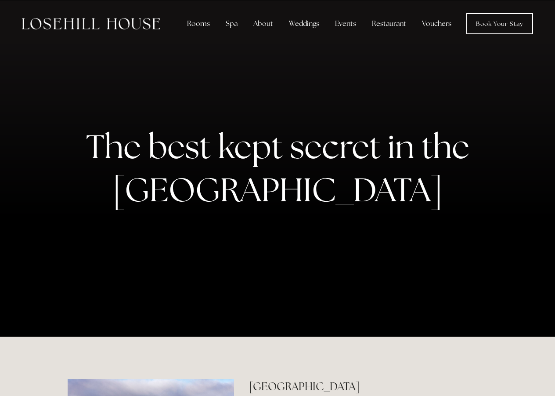  Describe the element at coordinates (346, 24) in the screenshot. I see `div: Events` at that location.